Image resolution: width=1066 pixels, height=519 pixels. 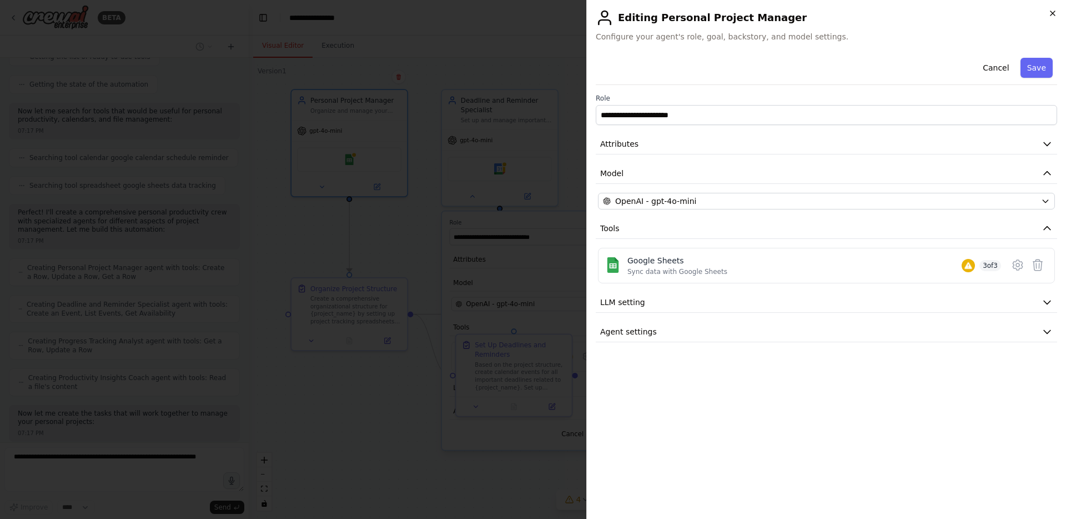 What do you see at coordinates (827, 18) in the screenshot?
I see `h2: Editing Personal Project Manager` at bounding box center [827, 18].